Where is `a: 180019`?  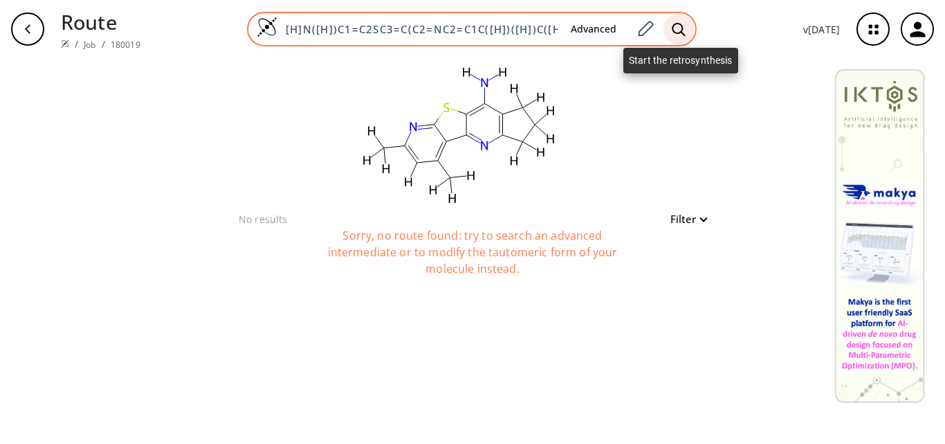
a: 180019 is located at coordinates (125, 44).